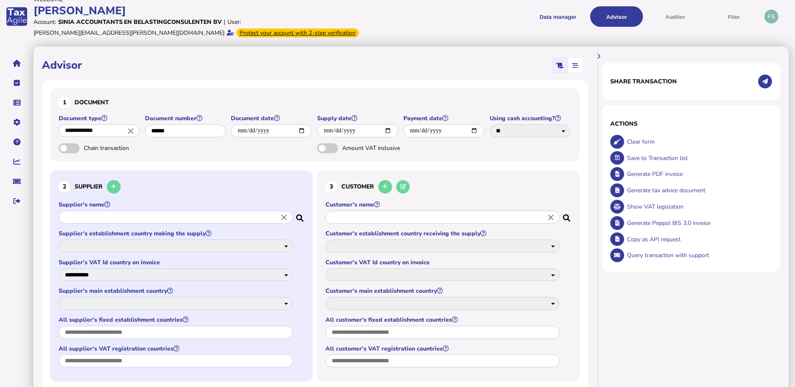  What do you see at coordinates (181, 187) in the screenshot?
I see `h3: Supplier` at bounding box center [181, 187].